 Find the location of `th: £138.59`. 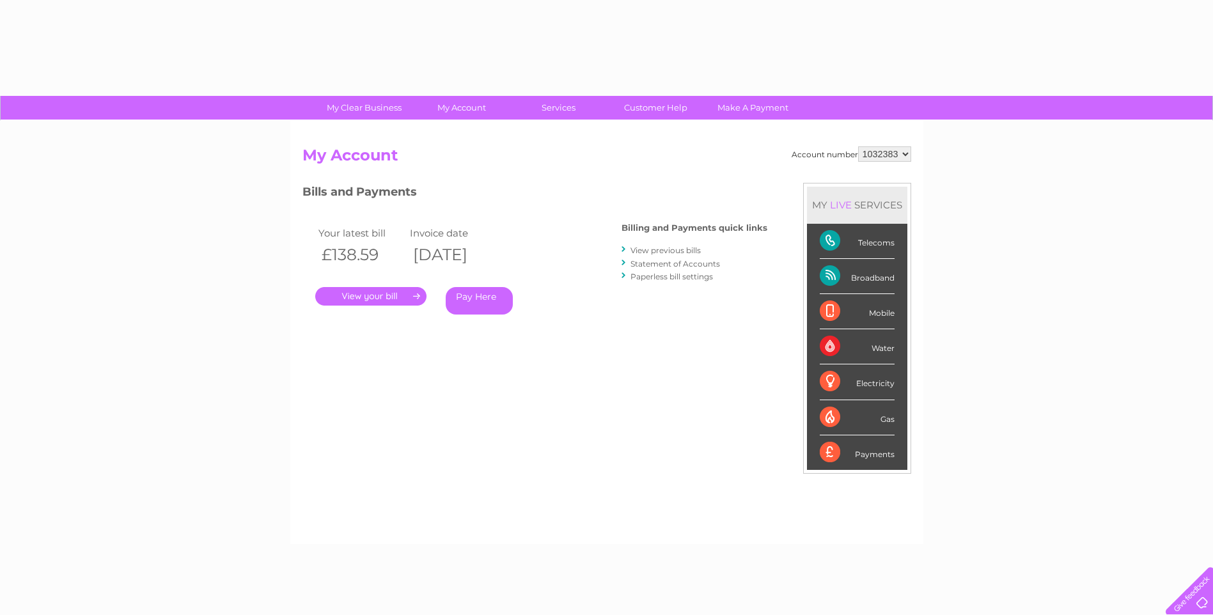

th: £138.59 is located at coordinates (361, 254).